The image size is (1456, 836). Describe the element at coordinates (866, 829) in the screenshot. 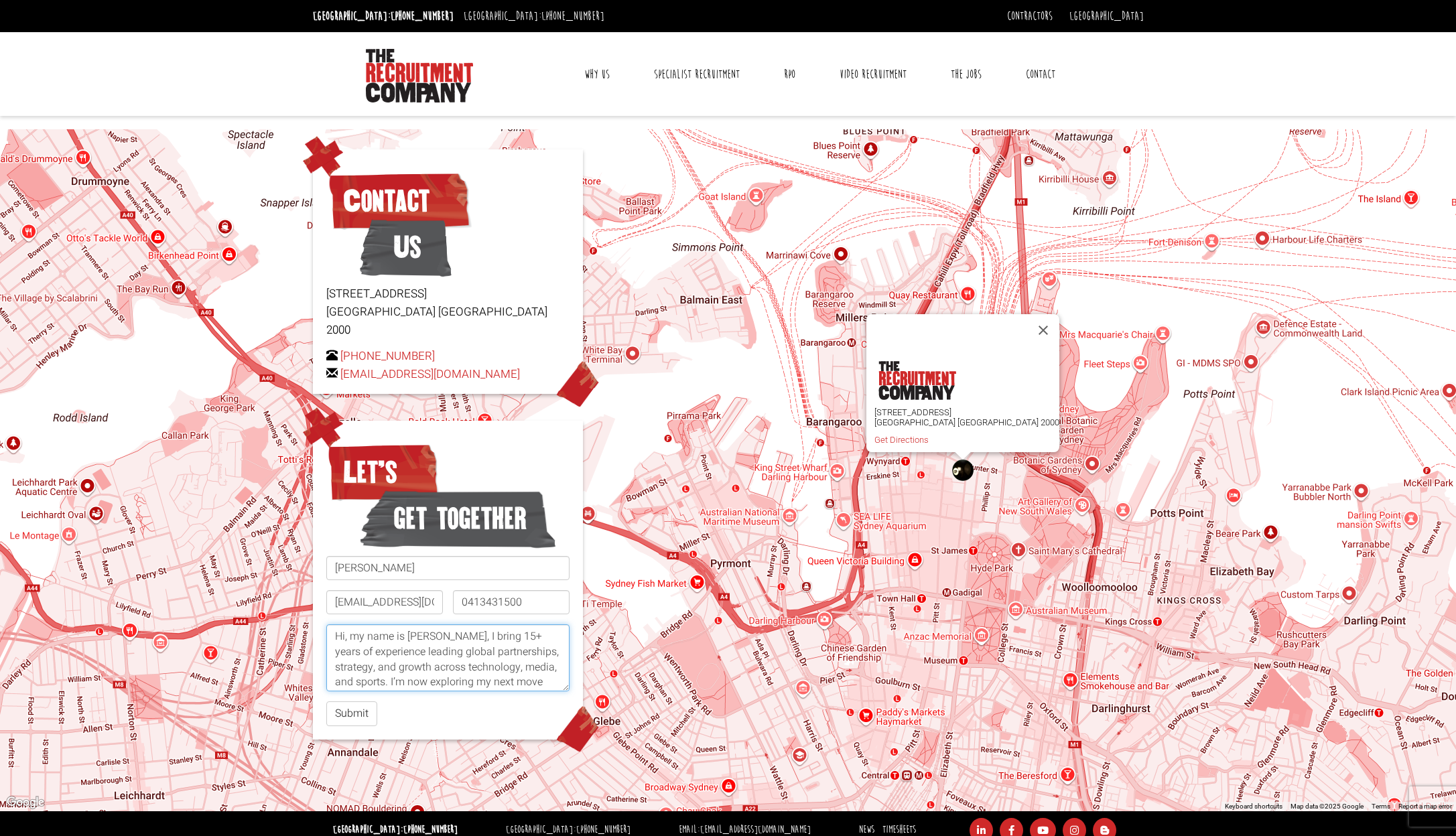

I see `a: News` at that location.